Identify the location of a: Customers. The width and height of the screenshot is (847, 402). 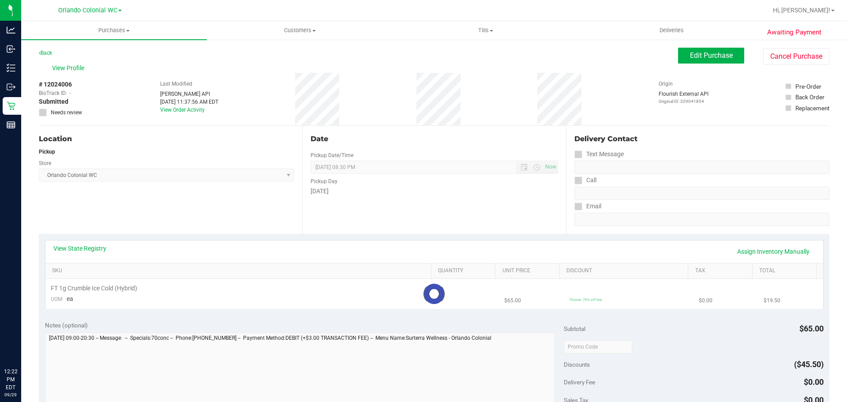
(300, 30).